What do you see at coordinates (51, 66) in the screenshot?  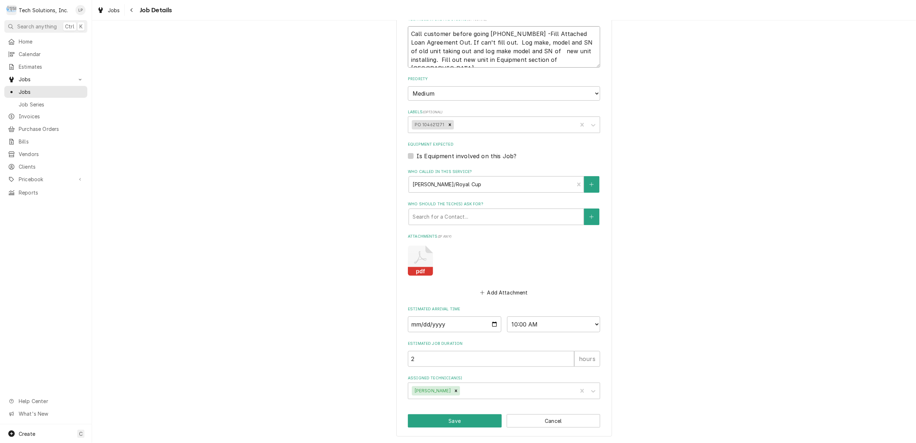 I see `span: Estimates` at bounding box center [51, 66].